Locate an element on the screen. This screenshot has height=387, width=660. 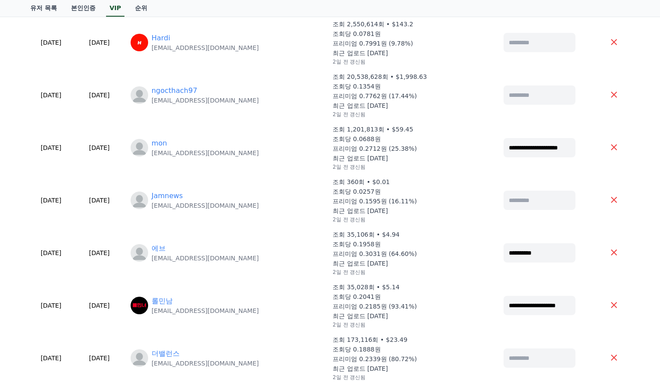
p: 조회 360회 • $0.01 is located at coordinates (361, 182).